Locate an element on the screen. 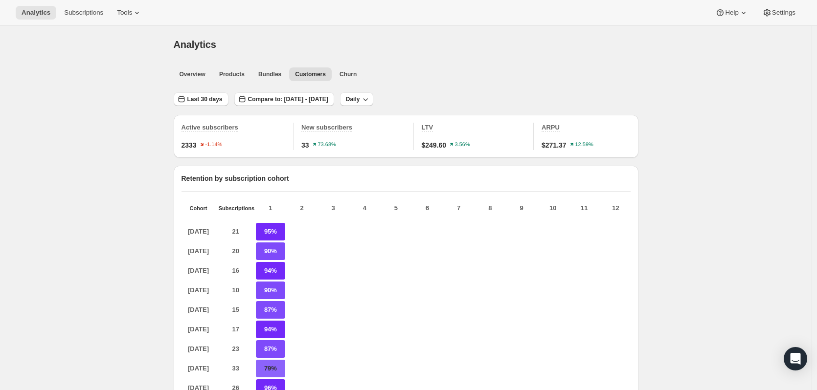 Image resolution: width=817 pixels, height=390 pixels. text: 73.68% is located at coordinates (327, 145).